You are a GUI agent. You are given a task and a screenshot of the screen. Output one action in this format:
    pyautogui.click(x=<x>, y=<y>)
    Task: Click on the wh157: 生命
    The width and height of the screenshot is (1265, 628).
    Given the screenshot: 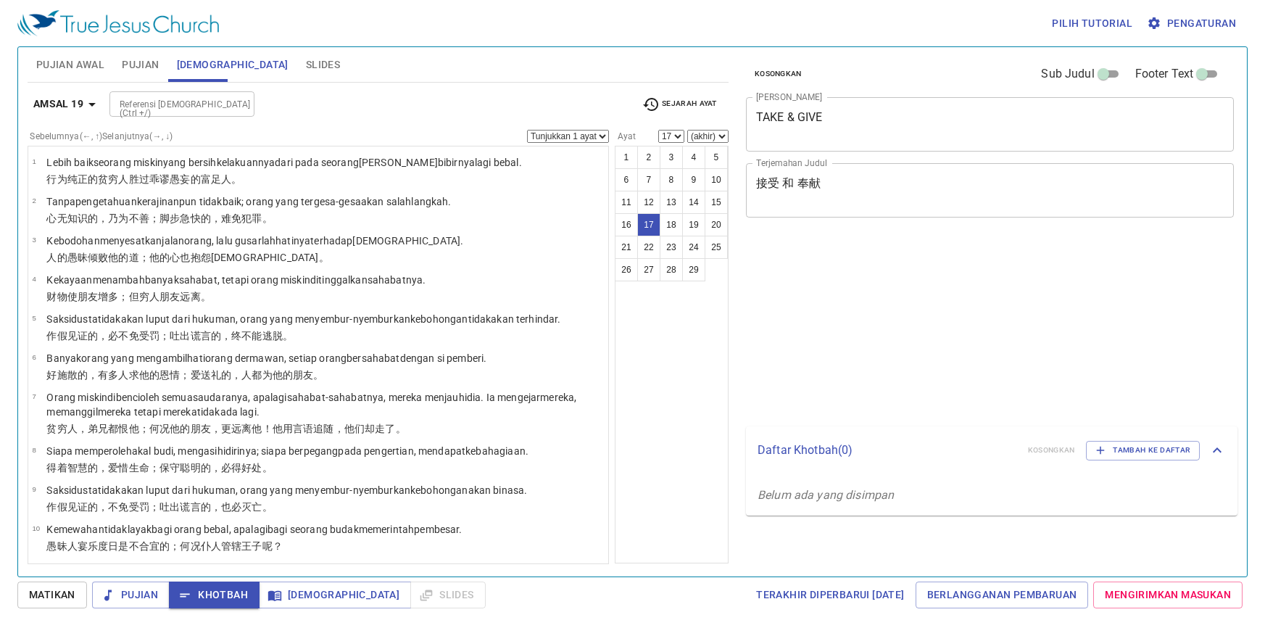 What is the action you would take?
    pyautogui.click(x=201, y=468)
    